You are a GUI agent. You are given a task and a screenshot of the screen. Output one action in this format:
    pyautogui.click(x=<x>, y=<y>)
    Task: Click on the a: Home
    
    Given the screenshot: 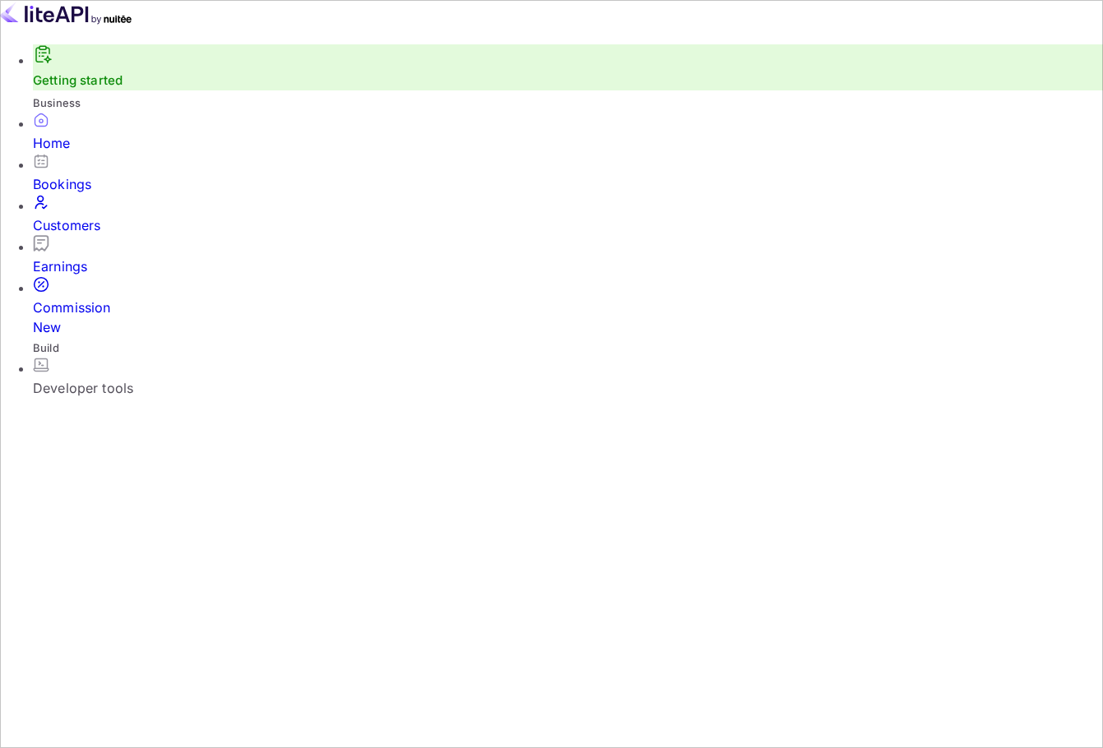 What is the action you would take?
    pyautogui.click(x=567, y=132)
    